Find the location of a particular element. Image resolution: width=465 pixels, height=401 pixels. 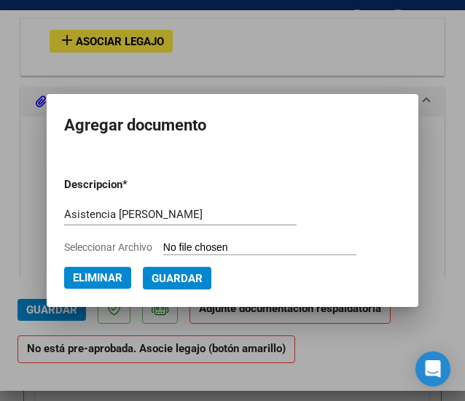

span: Guardar is located at coordinates (177, 278).